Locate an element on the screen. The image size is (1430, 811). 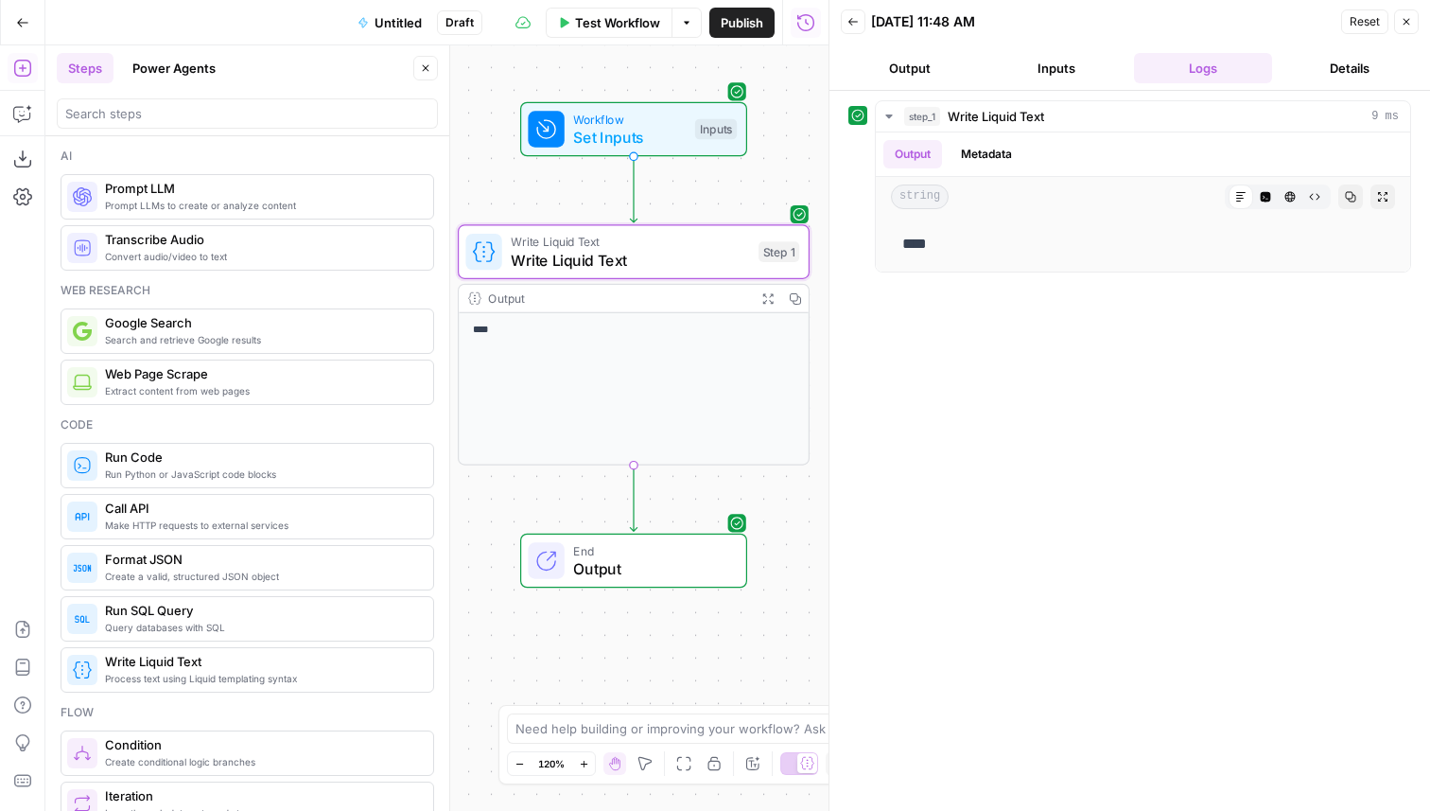
span: Call API is located at coordinates (261, 508).